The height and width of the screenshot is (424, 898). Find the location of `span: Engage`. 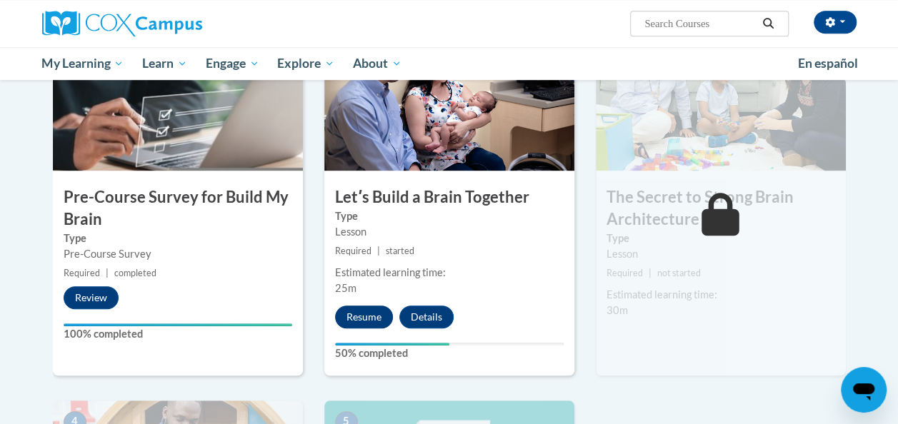

span: Engage is located at coordinates (232, 64).